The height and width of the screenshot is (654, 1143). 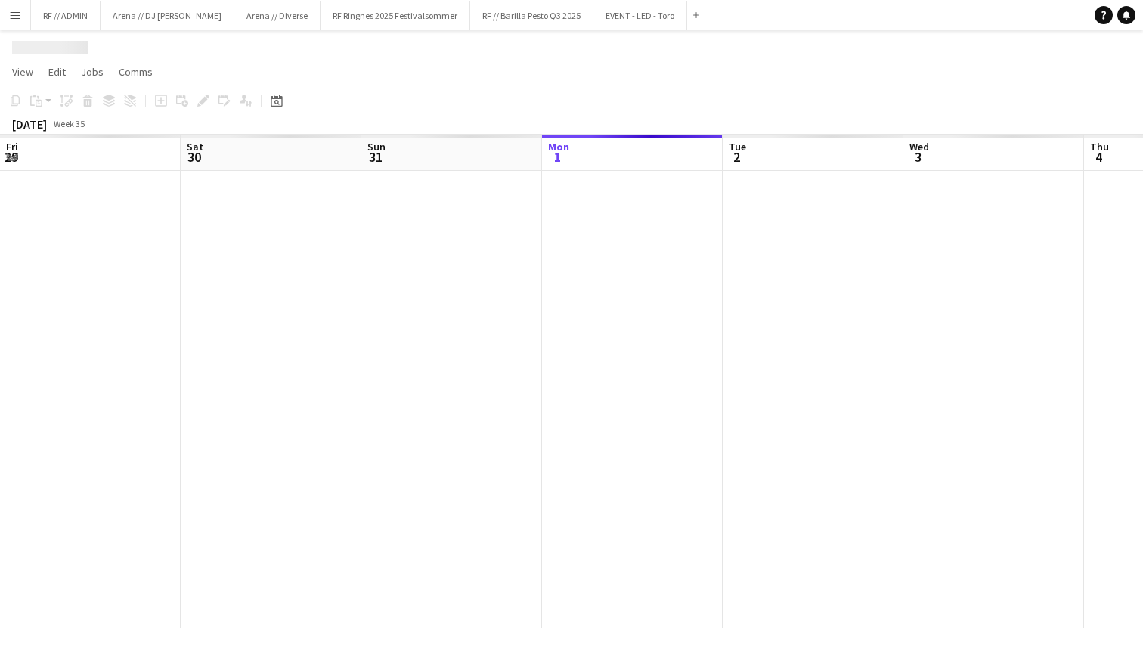 What do you see at coordinates (395, 15) in the screenshot?
I see `button: RF Ringnes 2025 Festivalsommer` at bounding box center [395, 15].